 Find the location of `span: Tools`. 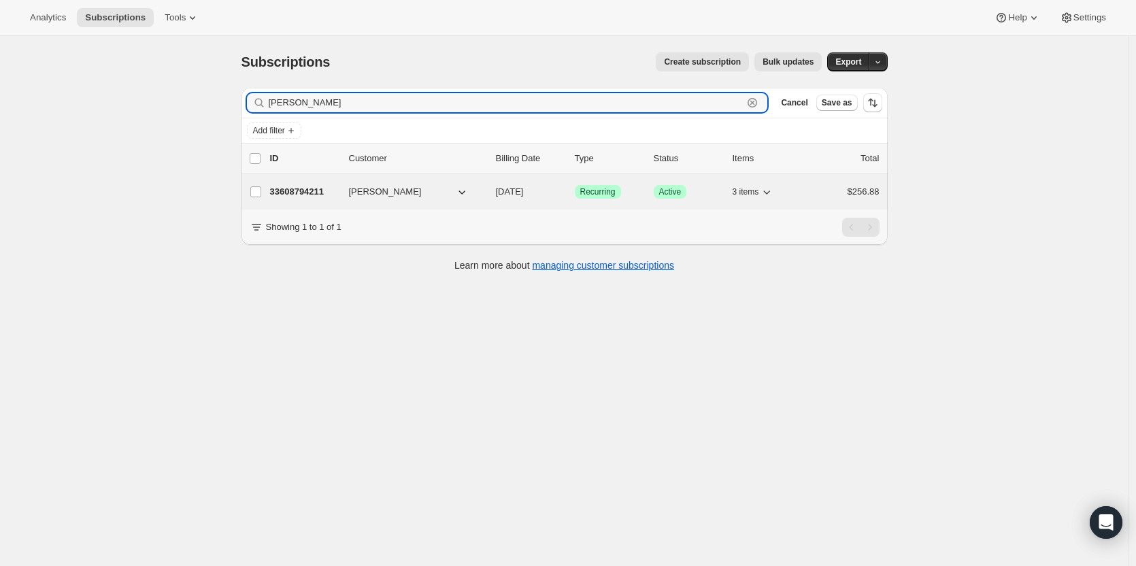

span: Tools is located at coordinates (175, 18).